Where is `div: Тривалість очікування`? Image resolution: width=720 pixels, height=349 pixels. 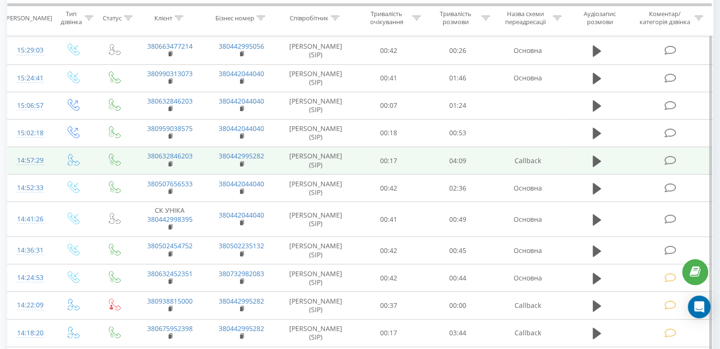 div: Тривалість очікування is located at coordinates (386, 18).